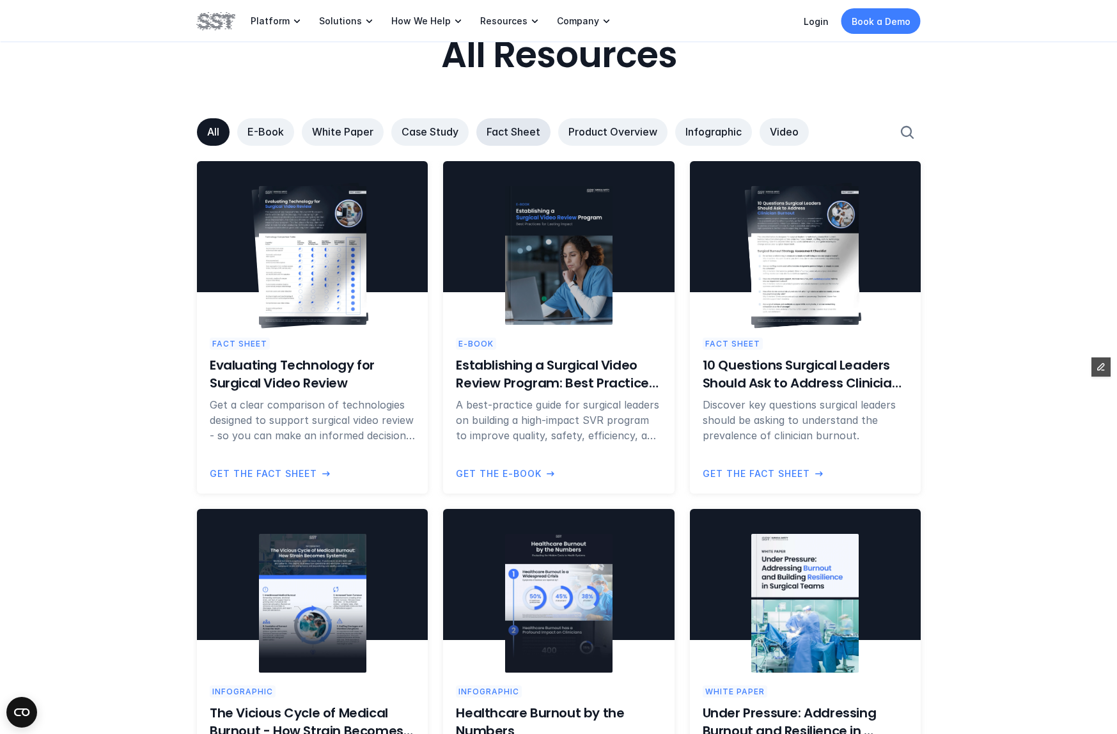 The height and width of the screenshot is (734, 1117). I want to click on p: Solutions, so click(340, 21).